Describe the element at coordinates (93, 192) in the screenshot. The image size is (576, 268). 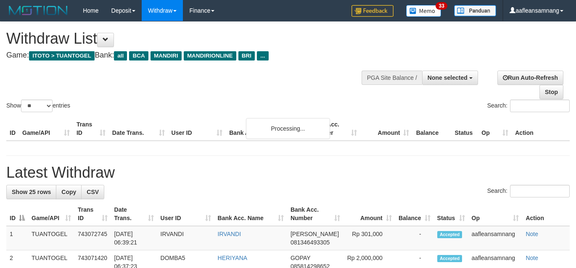
I see `span: CSV` at that location.